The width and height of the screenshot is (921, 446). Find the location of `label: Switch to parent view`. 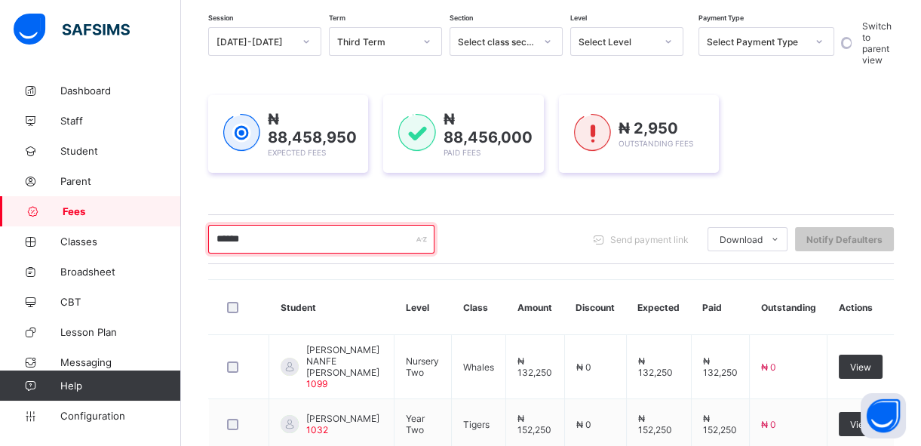

label: Switch to parent view is located at coordinates (877, 43).